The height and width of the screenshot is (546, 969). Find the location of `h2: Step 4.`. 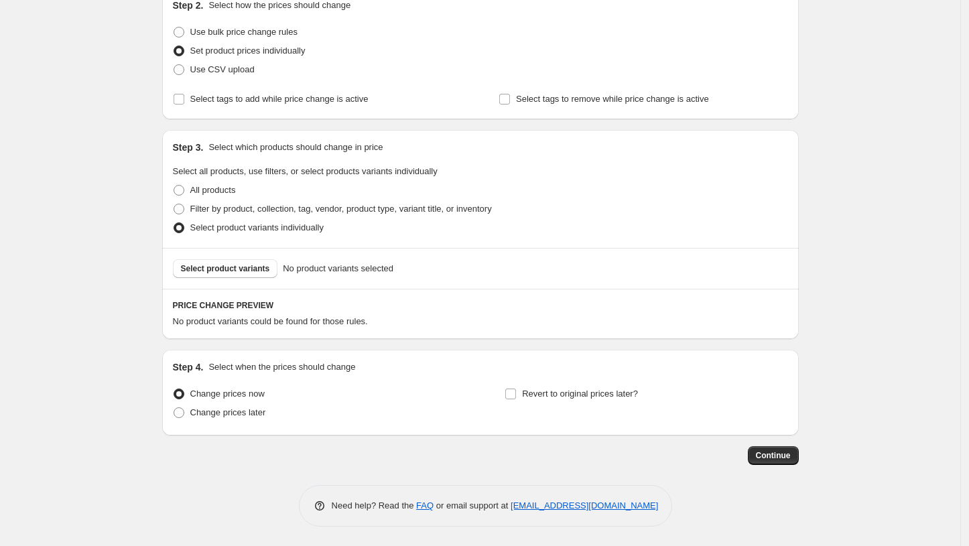

h2: Step 4. is located at coordinates (188, 367).